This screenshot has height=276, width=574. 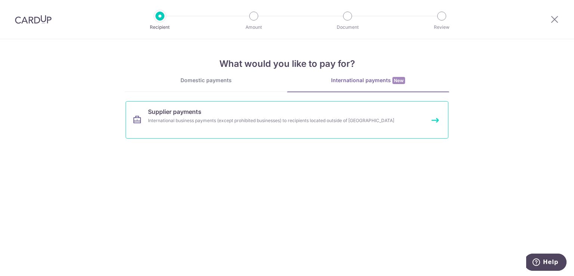 What do you see at coordinates (399, 80) in the screenshot?
I see `span: New` at bounding box center [399, 80].